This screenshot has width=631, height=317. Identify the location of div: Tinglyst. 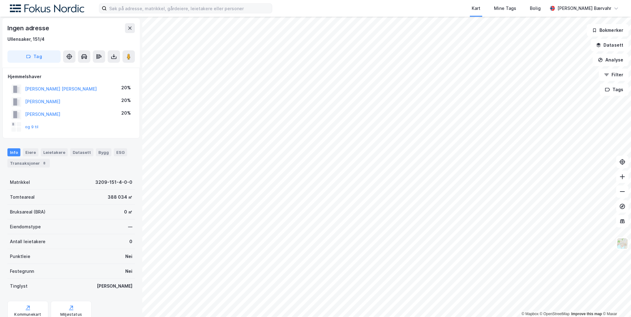
(19, 286).